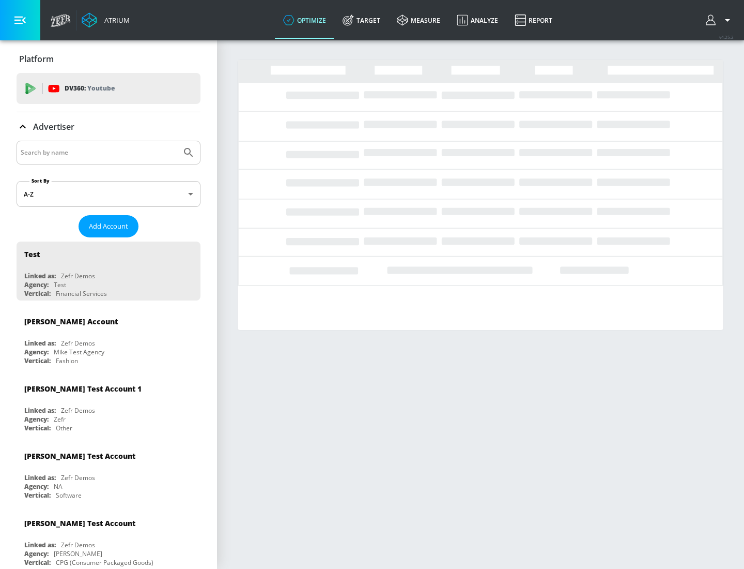 The height and width of the screenshot is (569, 744). I want to click on a: Atrium, so click(105, 20).